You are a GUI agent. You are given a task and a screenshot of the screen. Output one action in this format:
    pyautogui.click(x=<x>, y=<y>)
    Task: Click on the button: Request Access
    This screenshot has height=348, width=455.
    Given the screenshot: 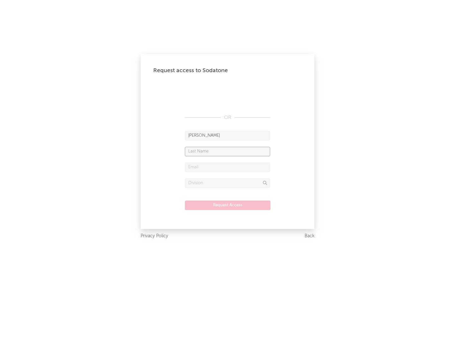 What is the action you would take?
    pyautogui.click(x=228, y=205)
    